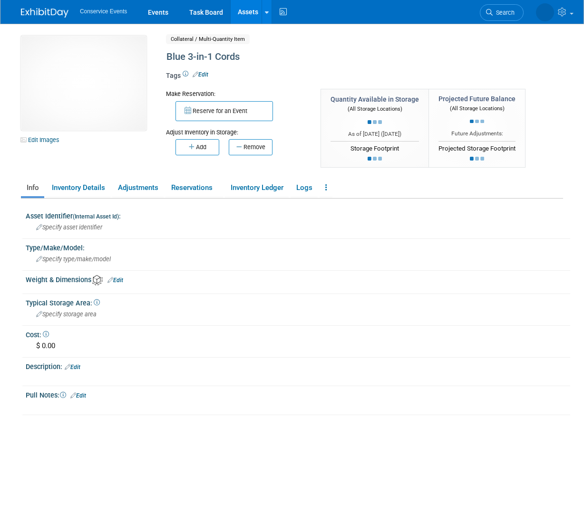 This screenshot has width=584, height=531. Describe the element at coordinates (69, 227) in the screenshot. I see `span: Specify asset identifier` at that location.